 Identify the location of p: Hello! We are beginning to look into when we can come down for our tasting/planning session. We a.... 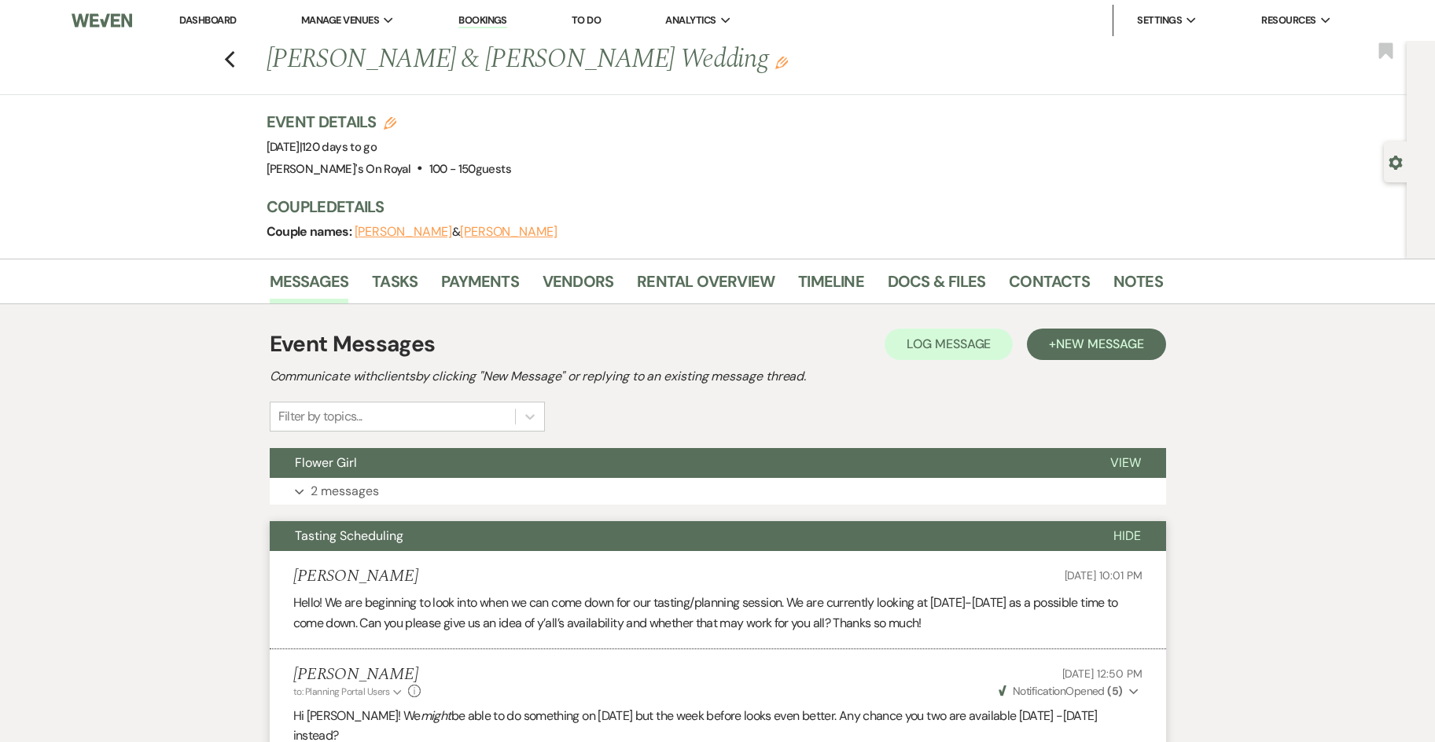
(718, 613).